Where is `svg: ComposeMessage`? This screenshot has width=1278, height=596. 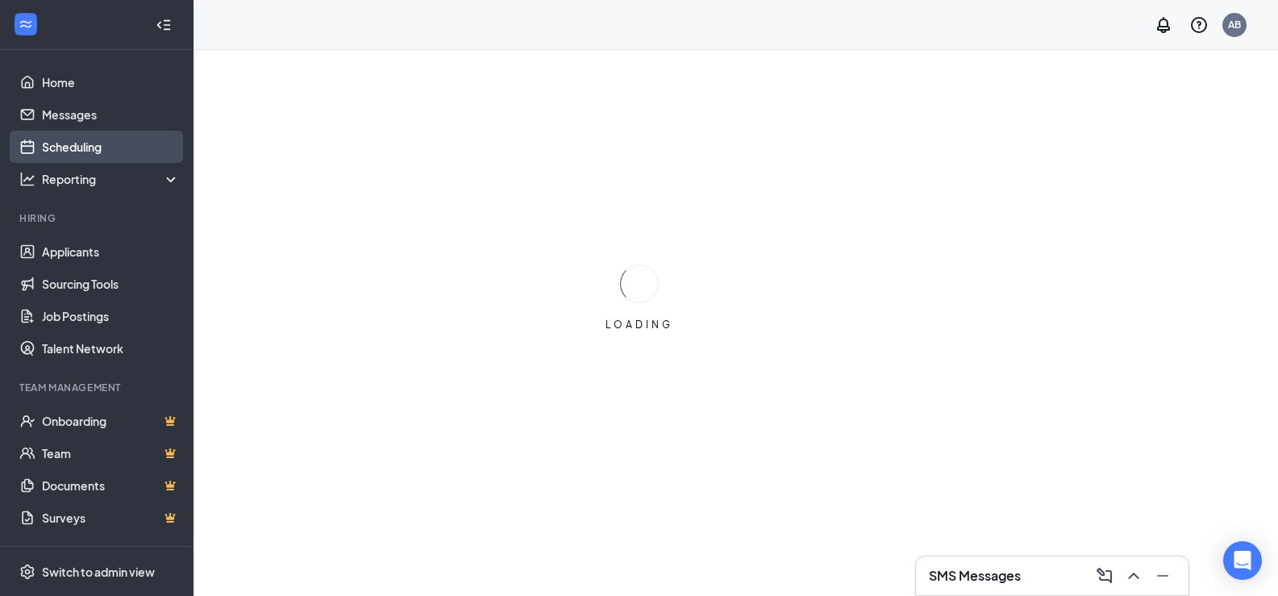 svg: ComposeMessage is located at coordinates (1104, 576).